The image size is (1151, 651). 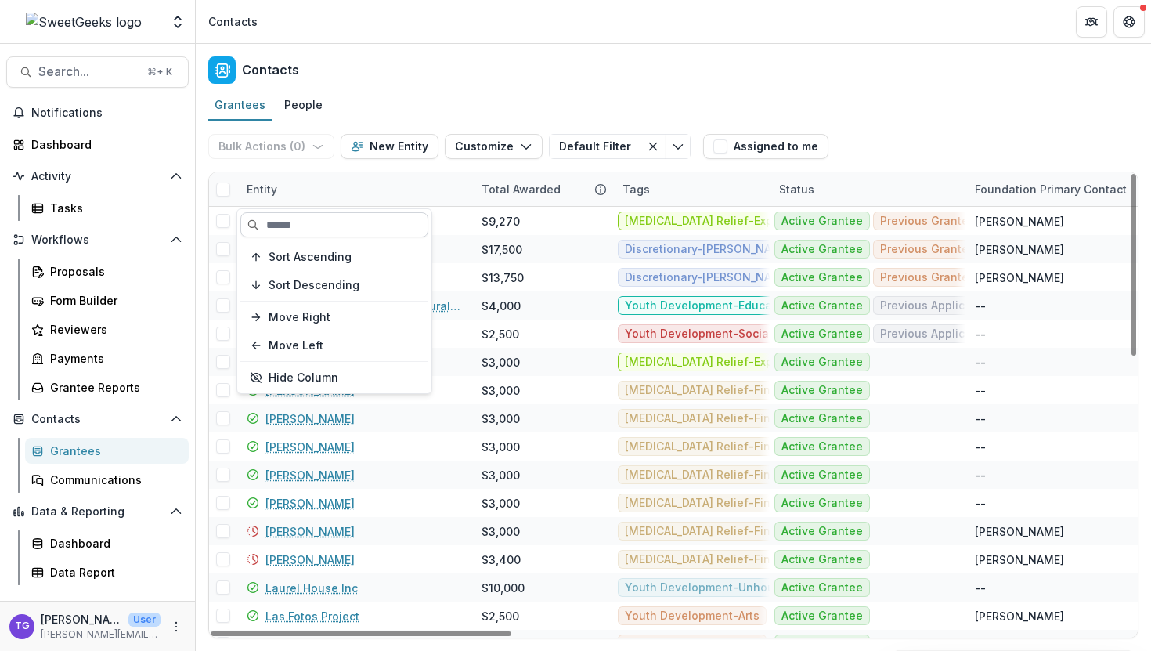 I want to click on button: Open Data & Reporting, so click(x=97, y=511).